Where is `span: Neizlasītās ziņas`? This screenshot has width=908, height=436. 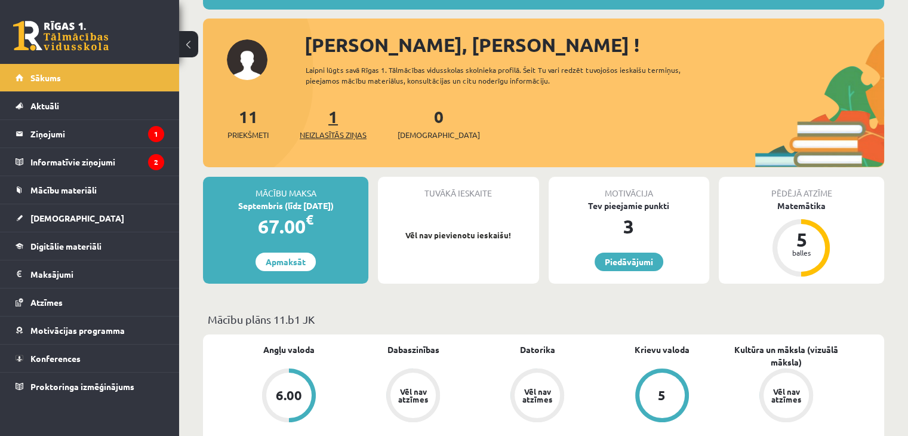
span: Neizlasītās ziņas is located at coordinates (333, 135).